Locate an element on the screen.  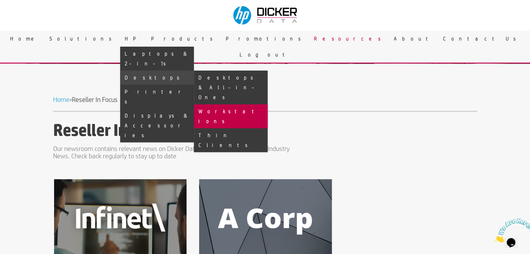
a: Desktops is located at coordinates (157, 78).